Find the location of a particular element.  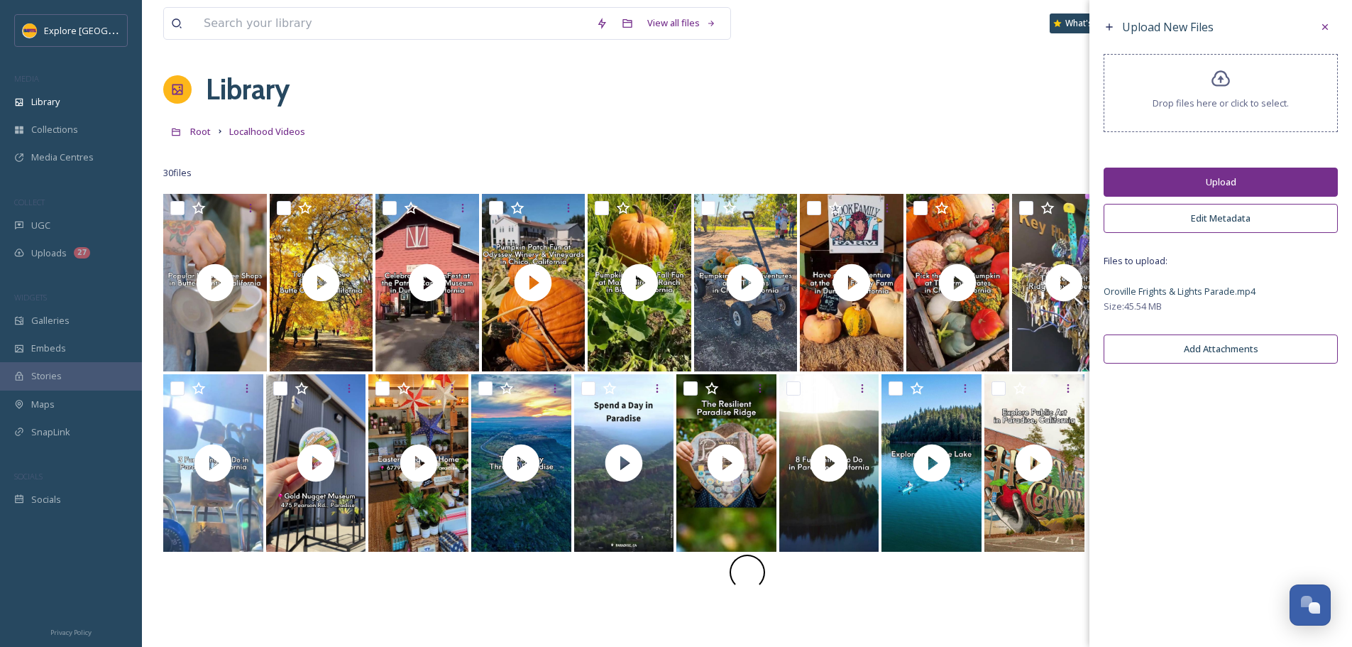

a: Library is located at coordinates (248, 89).